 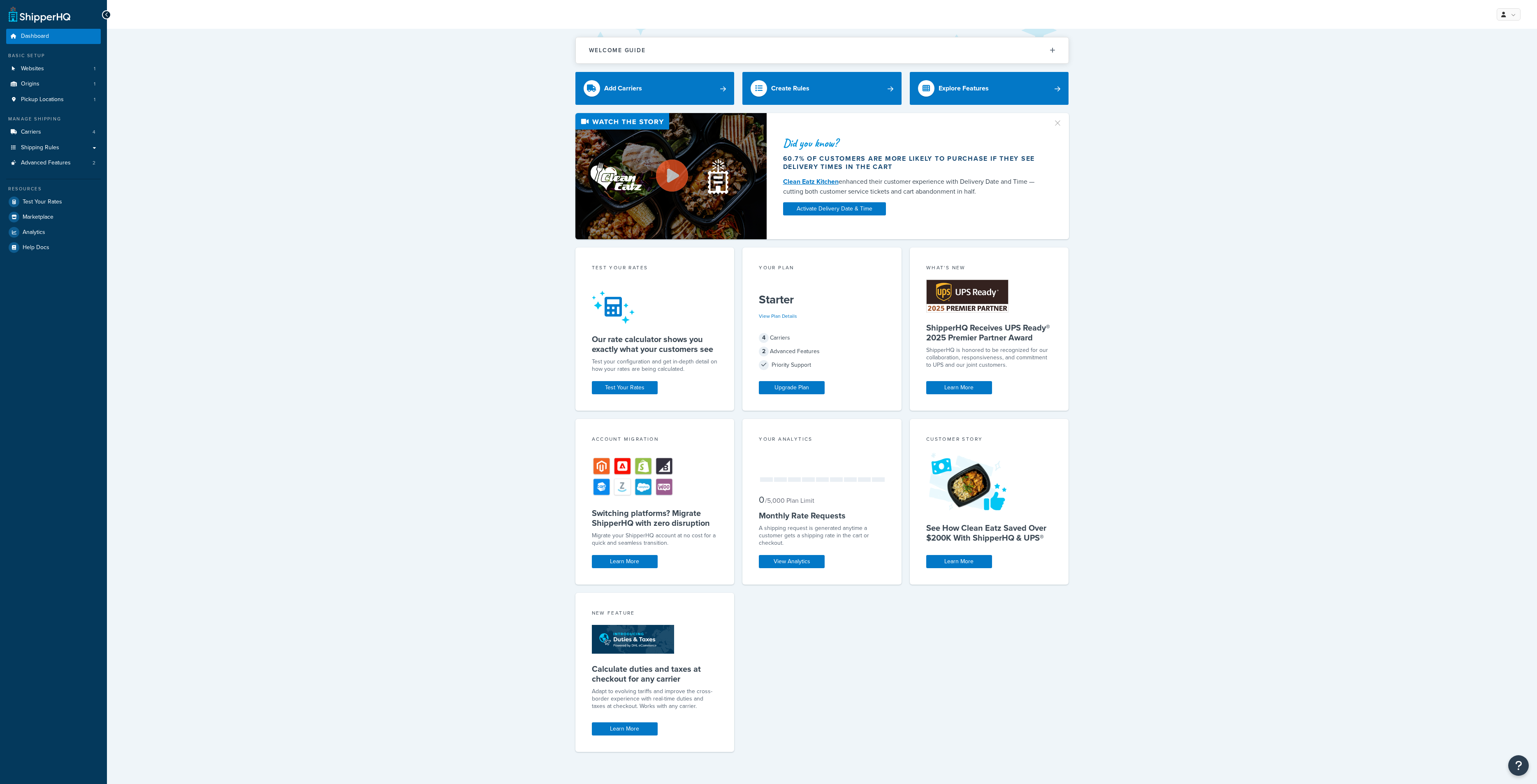 What do you see at coordinates (53, 68) in the screenshot?
I see `li: Websites` at bounding box center [53, 68].